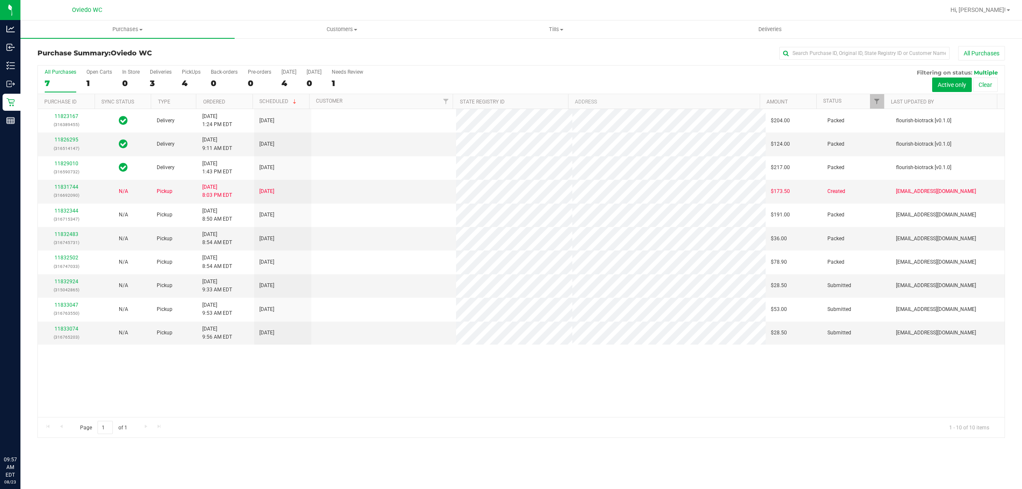  What do you see at coordinates (556, 29) in the screenshot?
I see `a: Tills` at bounding box center [556, 29].